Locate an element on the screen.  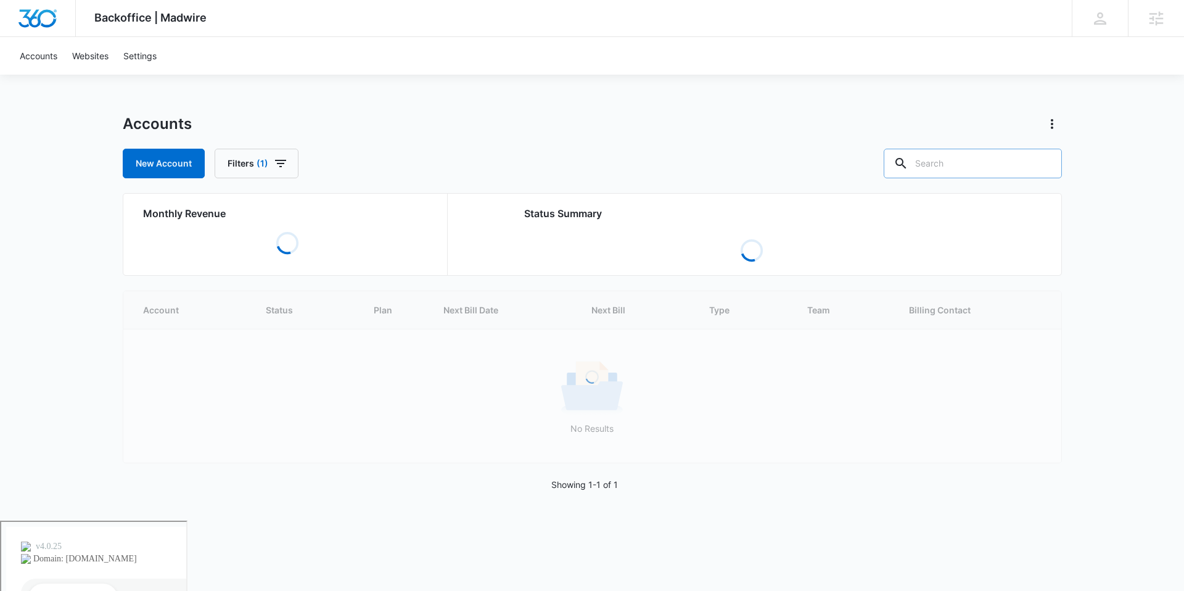
div: Domain Overview is located at coordinates (78, 76).